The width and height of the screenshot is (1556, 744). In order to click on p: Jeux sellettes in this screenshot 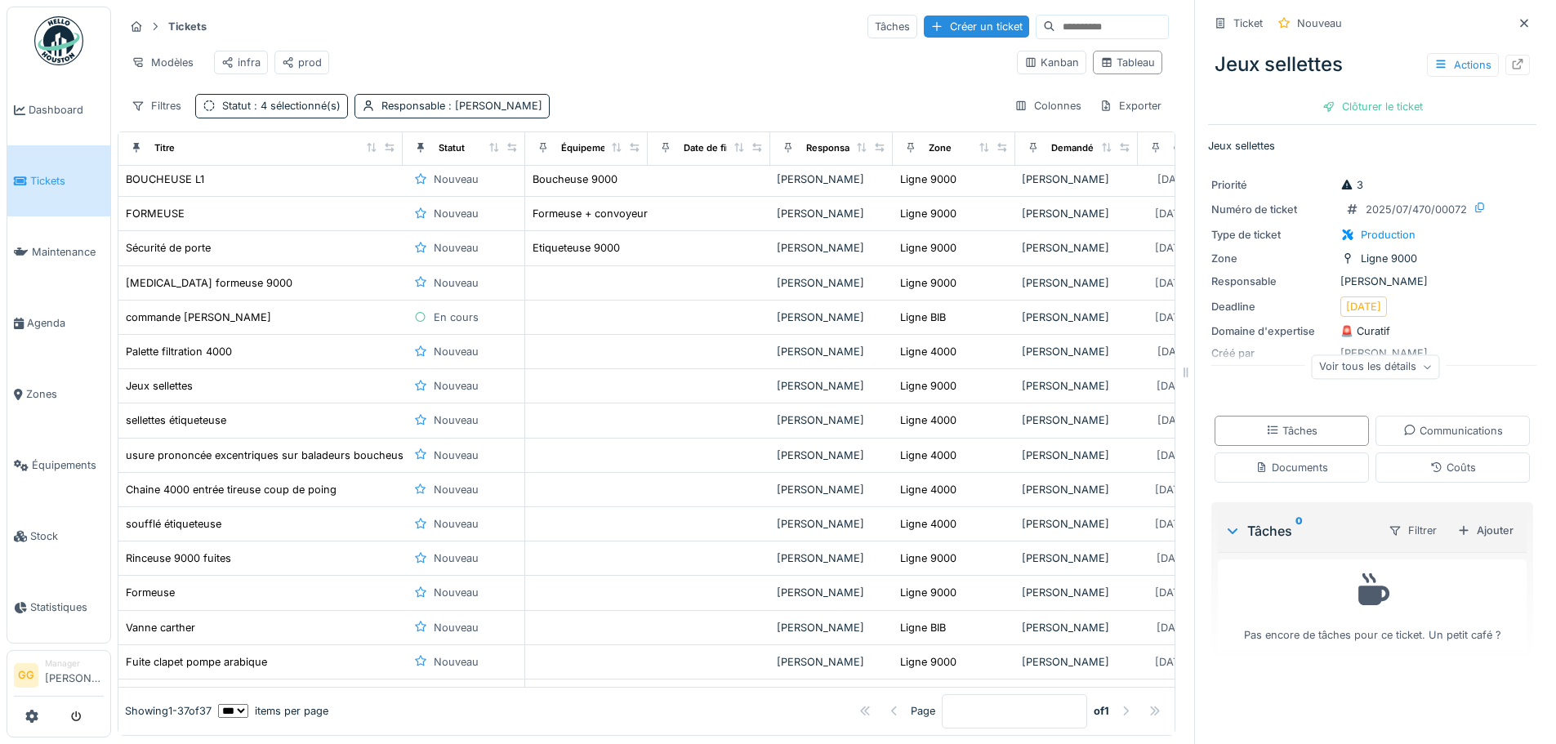, I will do `click(1372, 145)`.